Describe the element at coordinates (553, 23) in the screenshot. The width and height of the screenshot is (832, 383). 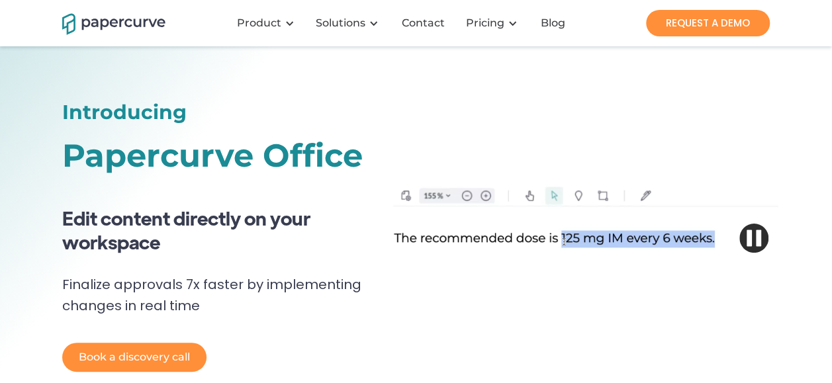
I see `div: Blog` at that location.